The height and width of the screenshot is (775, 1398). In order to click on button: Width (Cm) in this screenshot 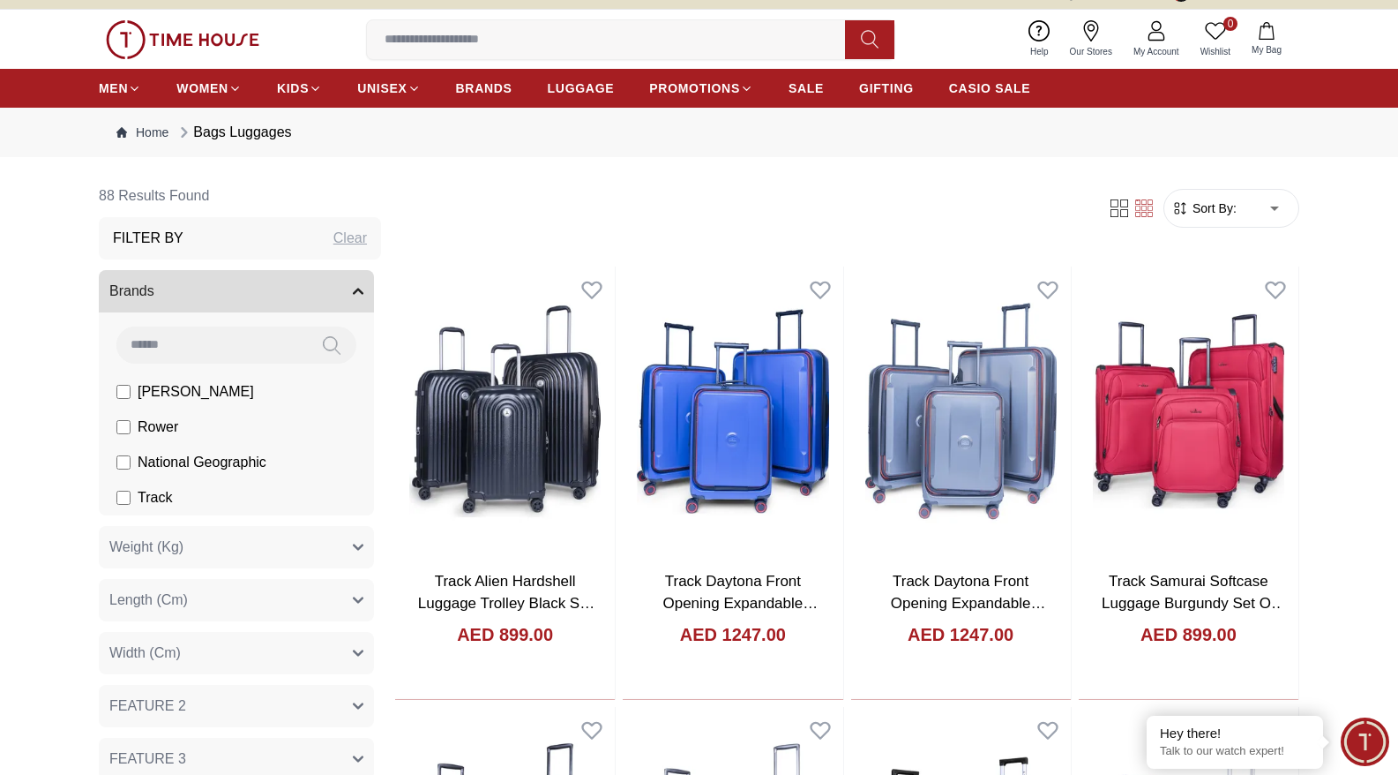, I will do `click(236, 653)`.